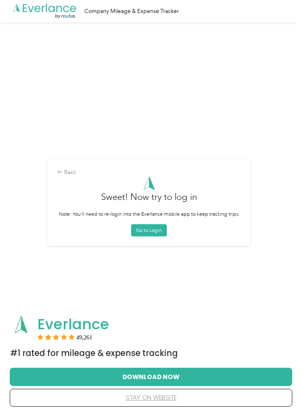  Describe the element at coordinates (149, 173) in the screenshot. I see `div: Back` at that location.